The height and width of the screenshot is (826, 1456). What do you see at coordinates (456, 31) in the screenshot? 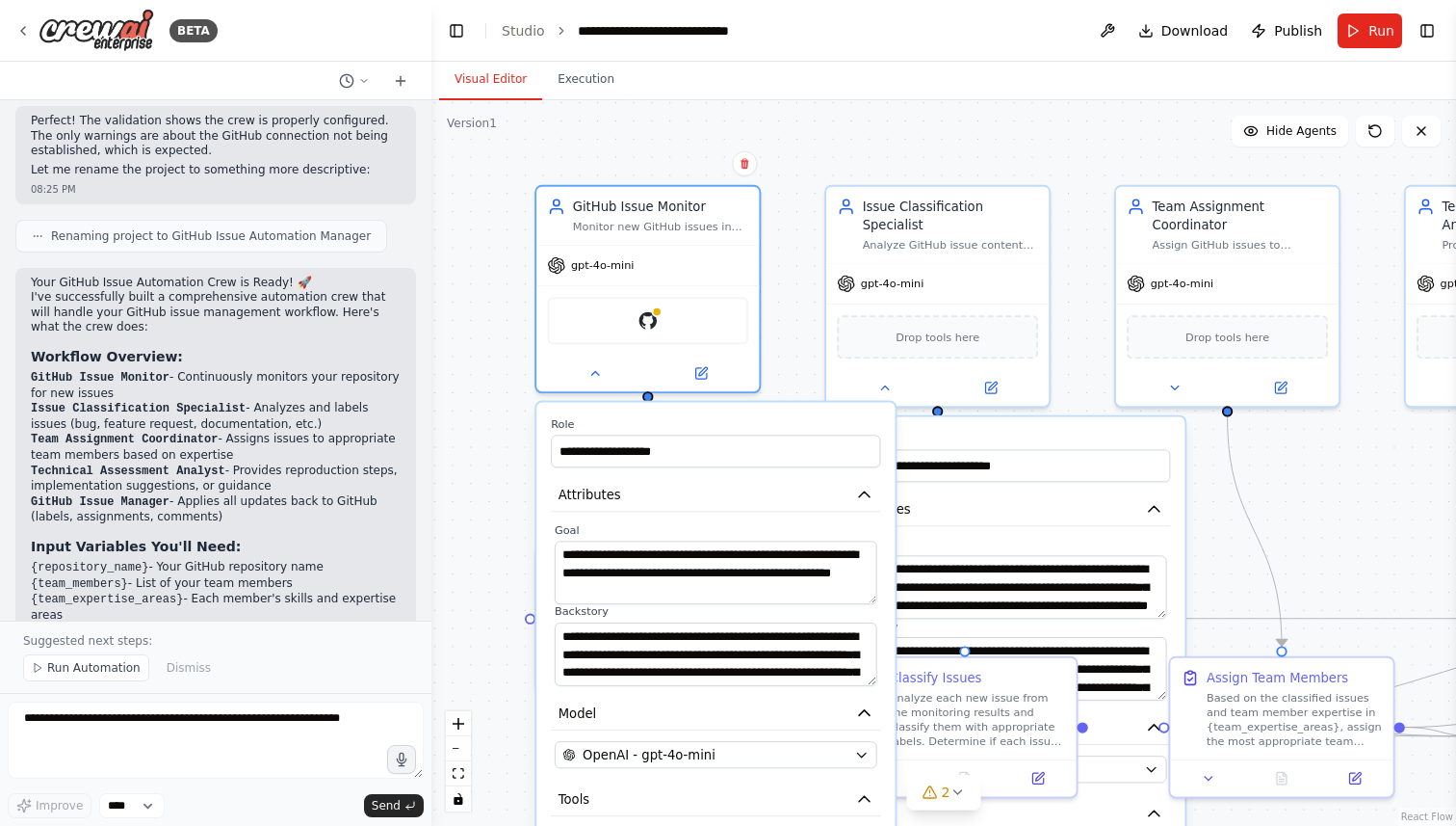
I see `button: Hide left sidebar` at bounding box center [456, 31].